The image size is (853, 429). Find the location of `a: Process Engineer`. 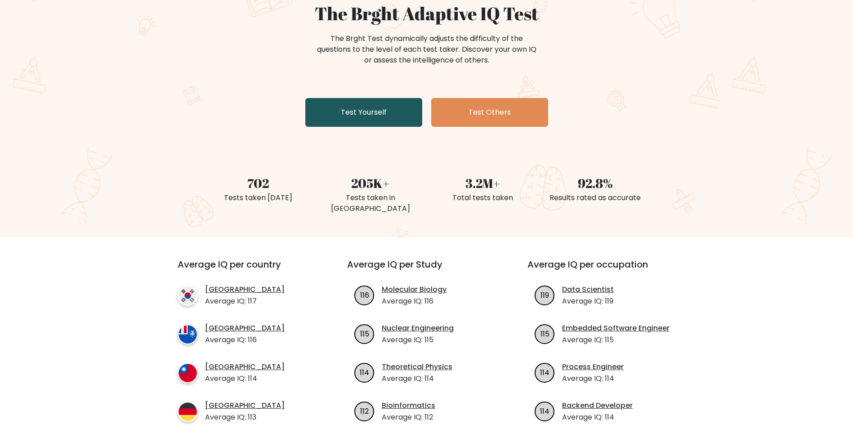

a: Process Engineer is located at coordinates (593, 367).